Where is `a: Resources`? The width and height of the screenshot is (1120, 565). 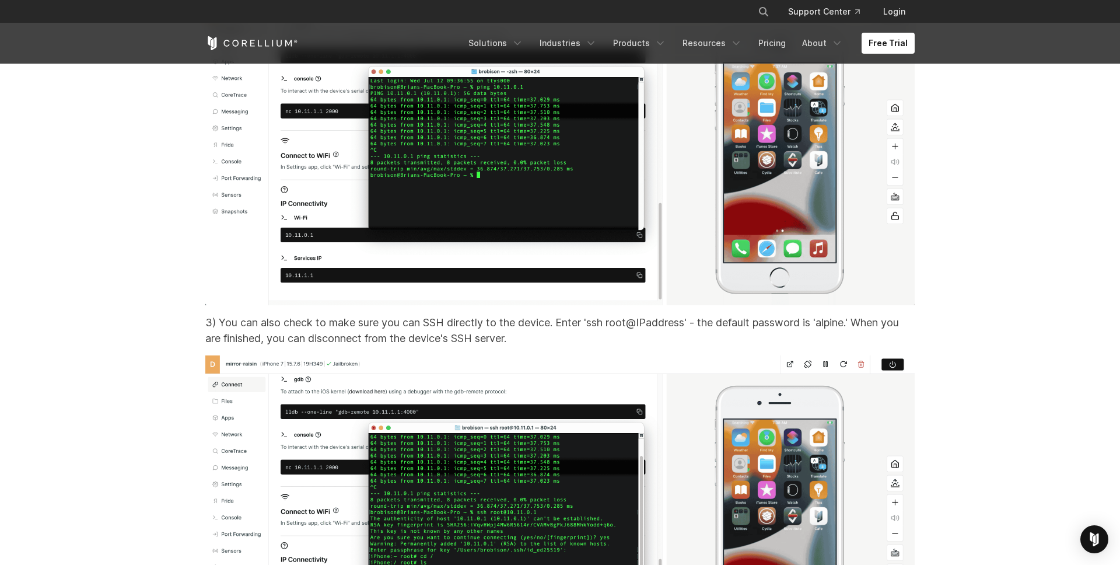 a: Resources is located at coordinates (712, 43).